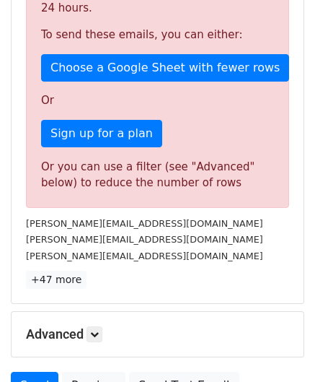  What do you see at coordinates (157, 35) in the screenshot?
I see `p: To send these emails, you can either:` at bounding box center [157, 35].